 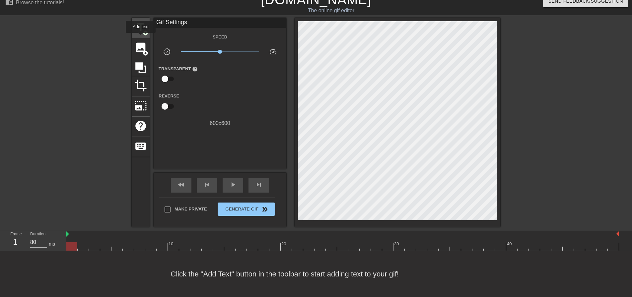 What do you see at coordinates (265, 209) in the screenshot?
I see `span: double_arrow` at bounding box center [265, 209].